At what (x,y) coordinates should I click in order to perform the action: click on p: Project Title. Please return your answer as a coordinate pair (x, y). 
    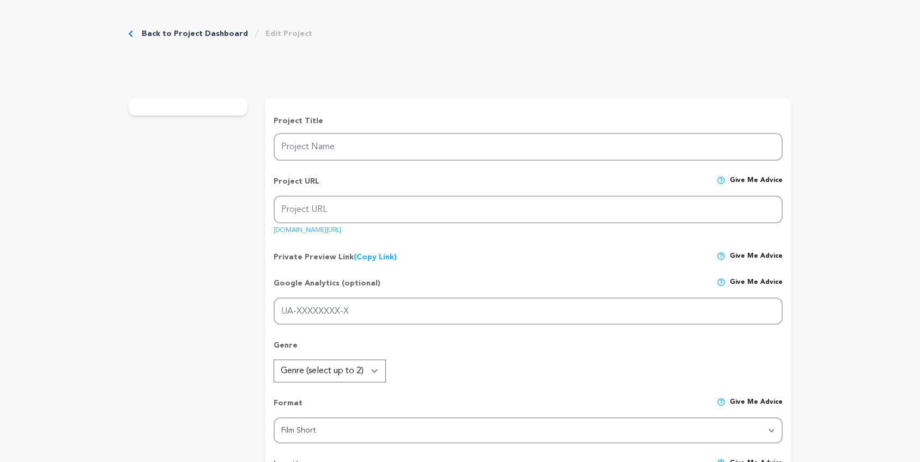
    Looking at the image, I should click on (528, 121).